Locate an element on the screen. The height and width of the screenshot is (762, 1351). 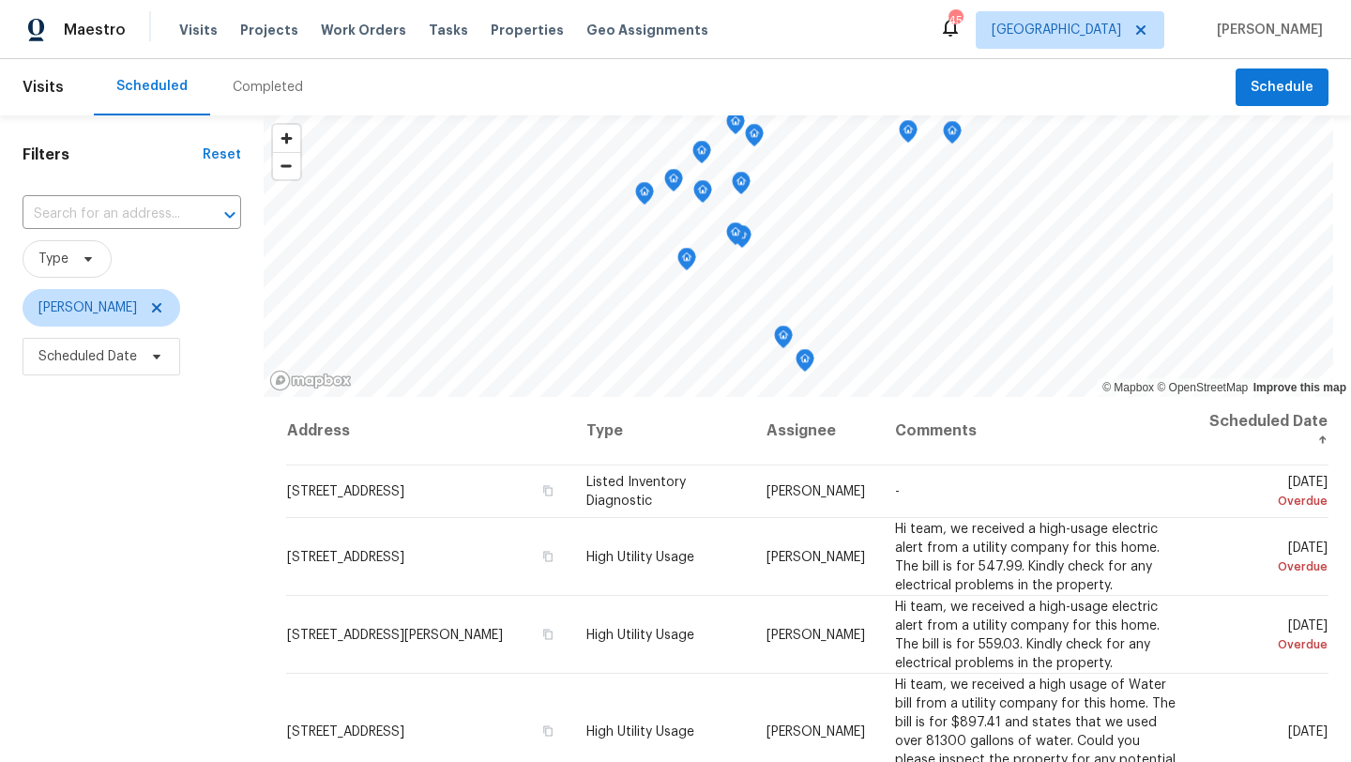
div: Completed is located at coordinates (267, 87).